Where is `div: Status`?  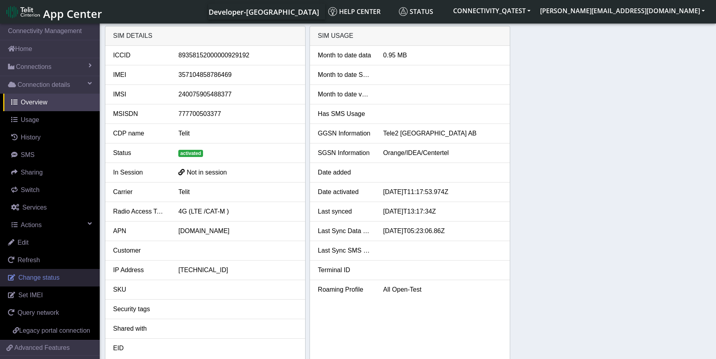 div: Status is located at coordinates (140, 153).